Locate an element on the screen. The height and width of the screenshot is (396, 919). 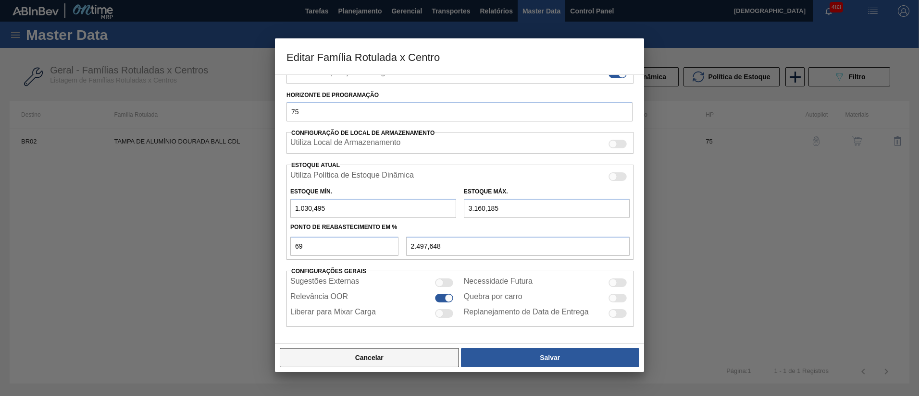
label: Sugestões Externas is located at coordinates (324, 283).